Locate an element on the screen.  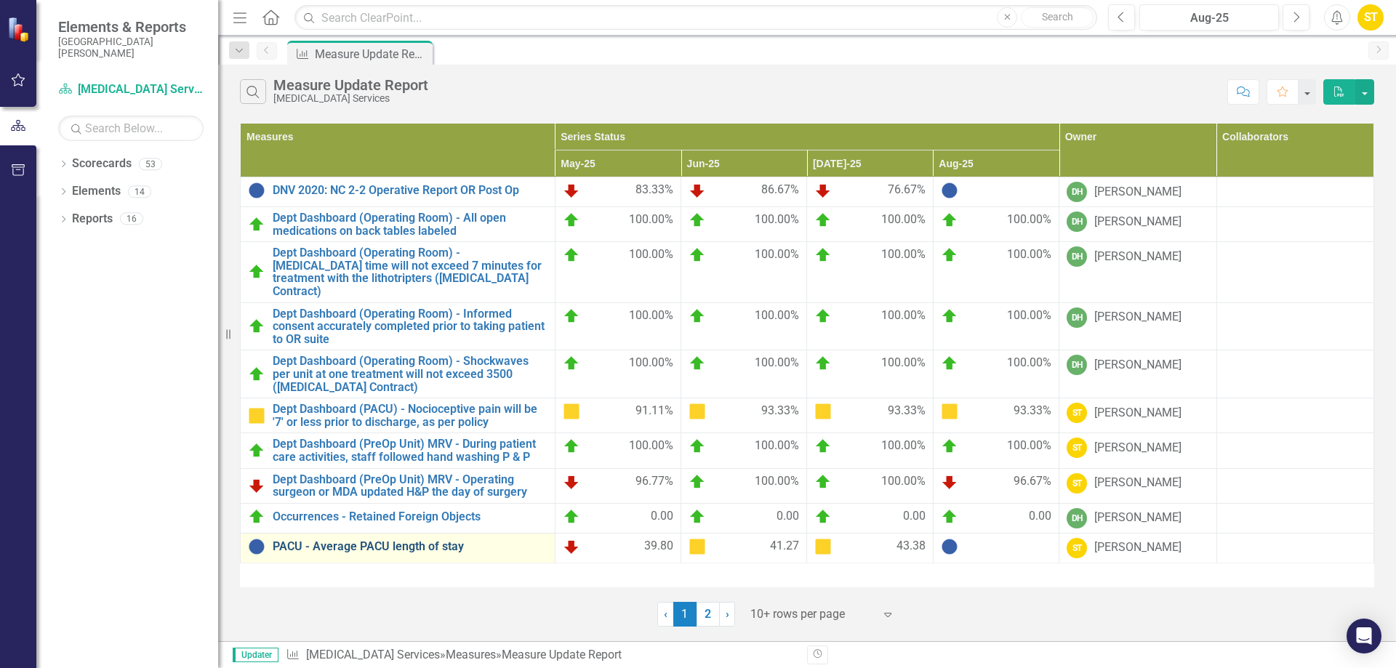
div: 14 is located at coordinates (140, 191).